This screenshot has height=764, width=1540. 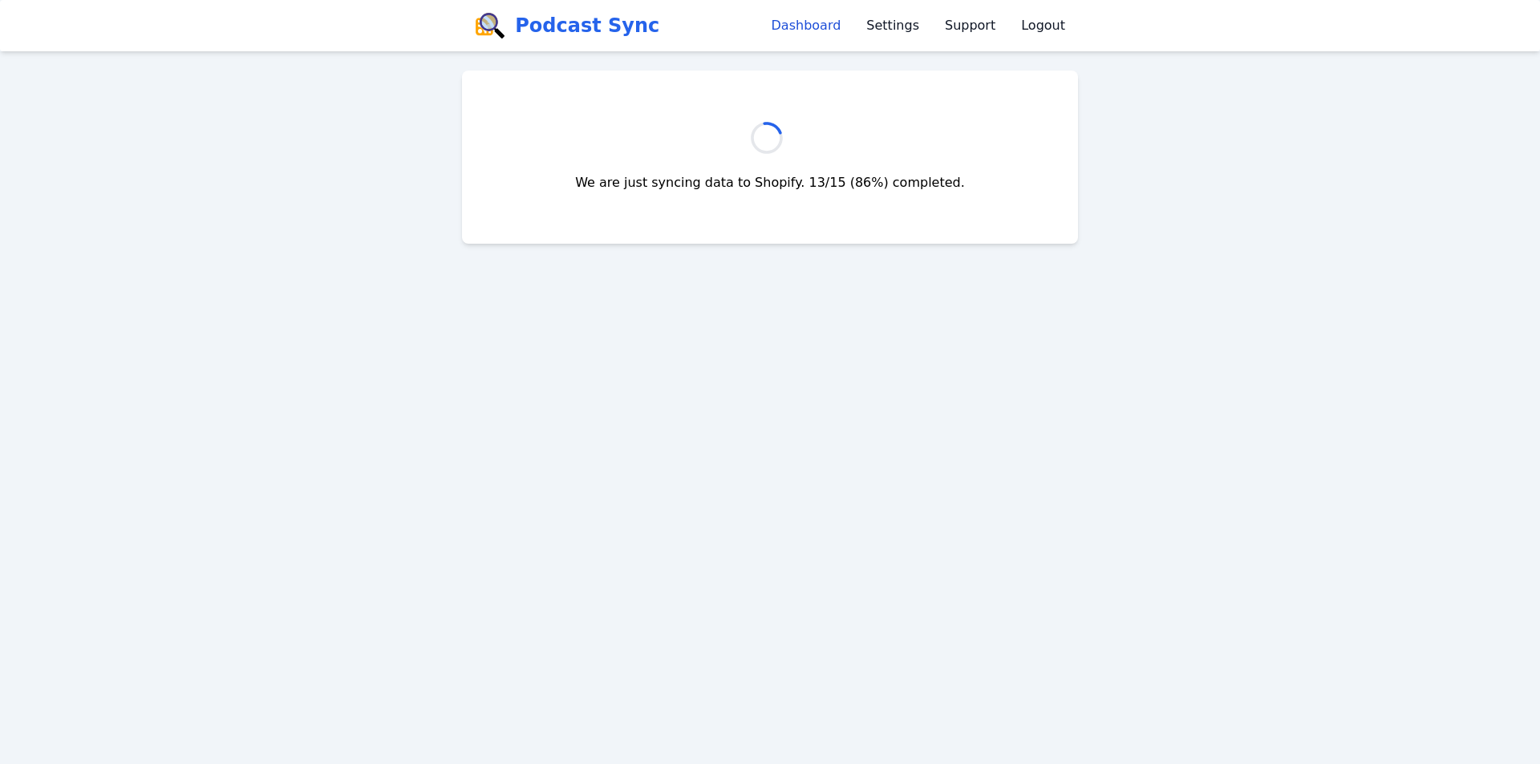 What do you see at coordinates (806, 26) in the screenshot?
I see `a: Dashboard` at bounding box center [806, 26].